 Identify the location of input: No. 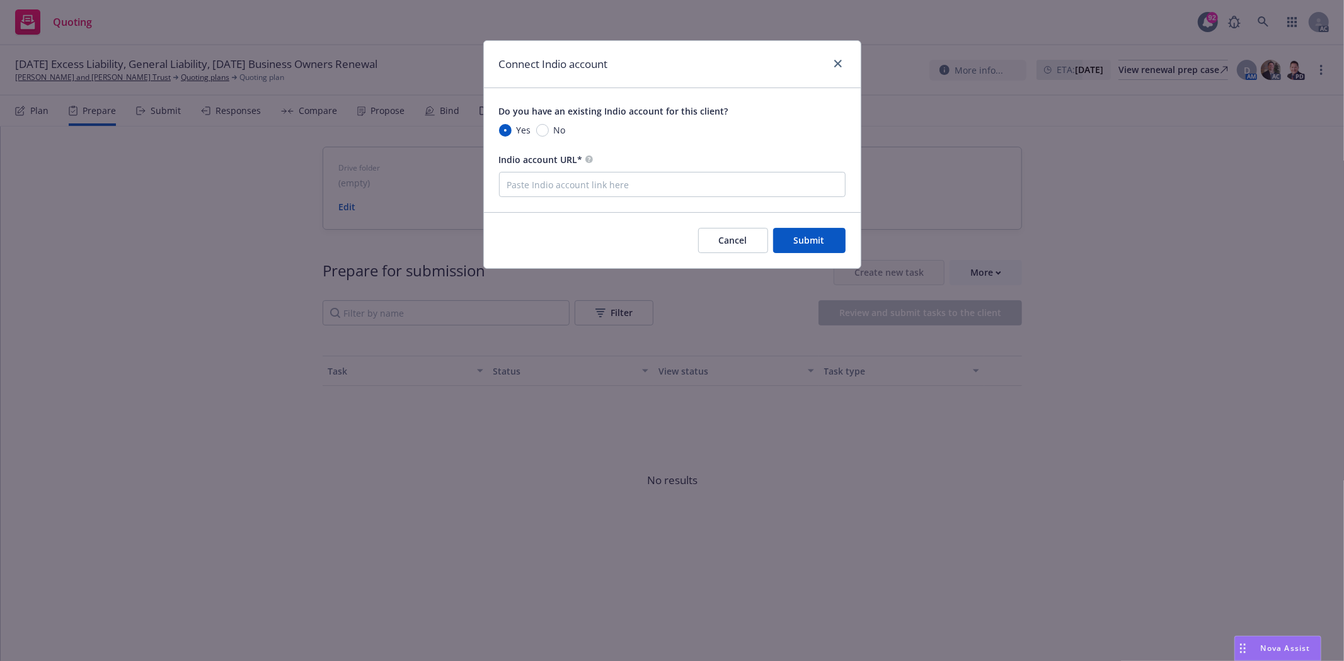
(542, 130).